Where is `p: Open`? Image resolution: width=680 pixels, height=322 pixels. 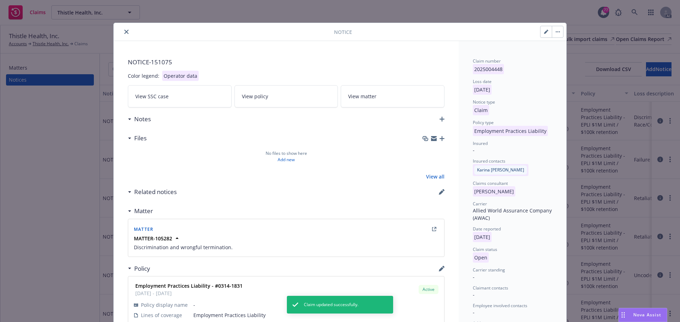
p: Open is located at coordinates (480, 258).